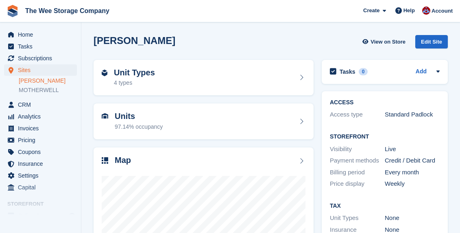  What do you see at coordinates (388, 42) in the screenshot?
I see `span: View on Store` at bounding box center [388, 42].